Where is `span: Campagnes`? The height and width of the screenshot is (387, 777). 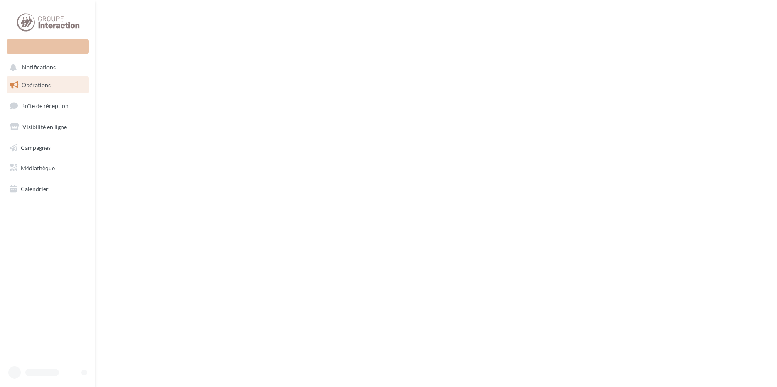 span: Campagnes is located at coordinates (36, 147).